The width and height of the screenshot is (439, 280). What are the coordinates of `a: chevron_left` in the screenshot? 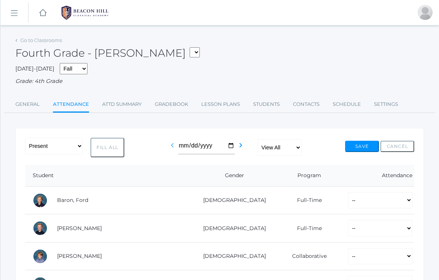 It's located at (172, 148).